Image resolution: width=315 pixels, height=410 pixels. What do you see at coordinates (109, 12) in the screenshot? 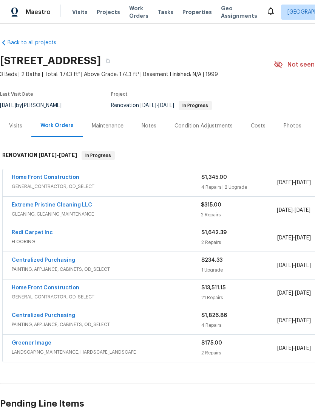
I see `span: Projects` at bounding box center [109, 12].